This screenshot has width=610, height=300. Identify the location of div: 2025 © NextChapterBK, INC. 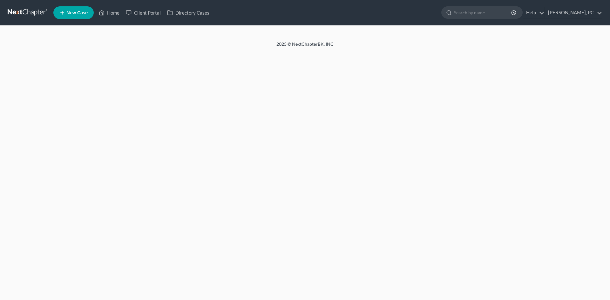
(305, 47).